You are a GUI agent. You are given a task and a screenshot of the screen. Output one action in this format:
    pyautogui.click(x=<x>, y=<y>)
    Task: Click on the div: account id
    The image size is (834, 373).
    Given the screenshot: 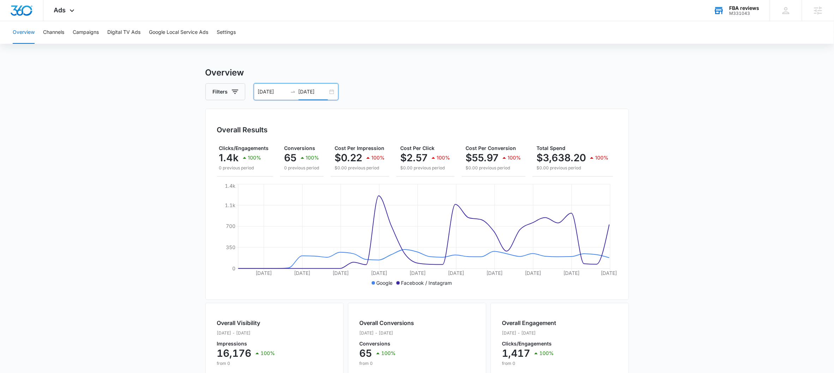 What is the action you would take?
    pyautogui.click(x=744, y=13)
    